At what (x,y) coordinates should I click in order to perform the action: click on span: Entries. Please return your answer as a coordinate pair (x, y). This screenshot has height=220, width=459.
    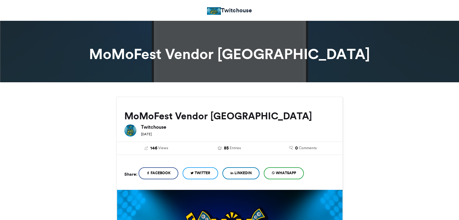
    Looking at the image, I should click on (235, 148).